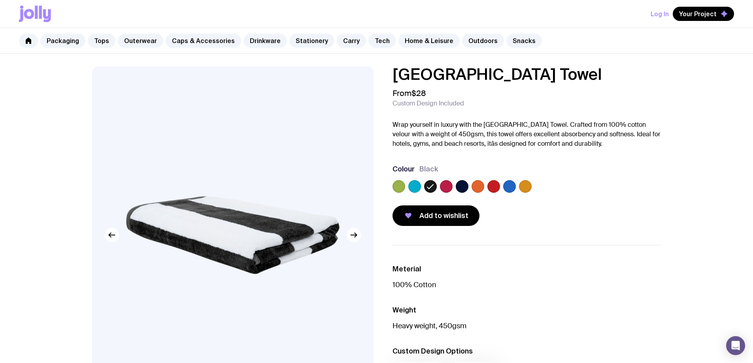 The image size is (753, 363). What do you see at coordinates (527, 285) in the screenshot?
I see `p: 100% Cotton` at bounding box center [527, 285].